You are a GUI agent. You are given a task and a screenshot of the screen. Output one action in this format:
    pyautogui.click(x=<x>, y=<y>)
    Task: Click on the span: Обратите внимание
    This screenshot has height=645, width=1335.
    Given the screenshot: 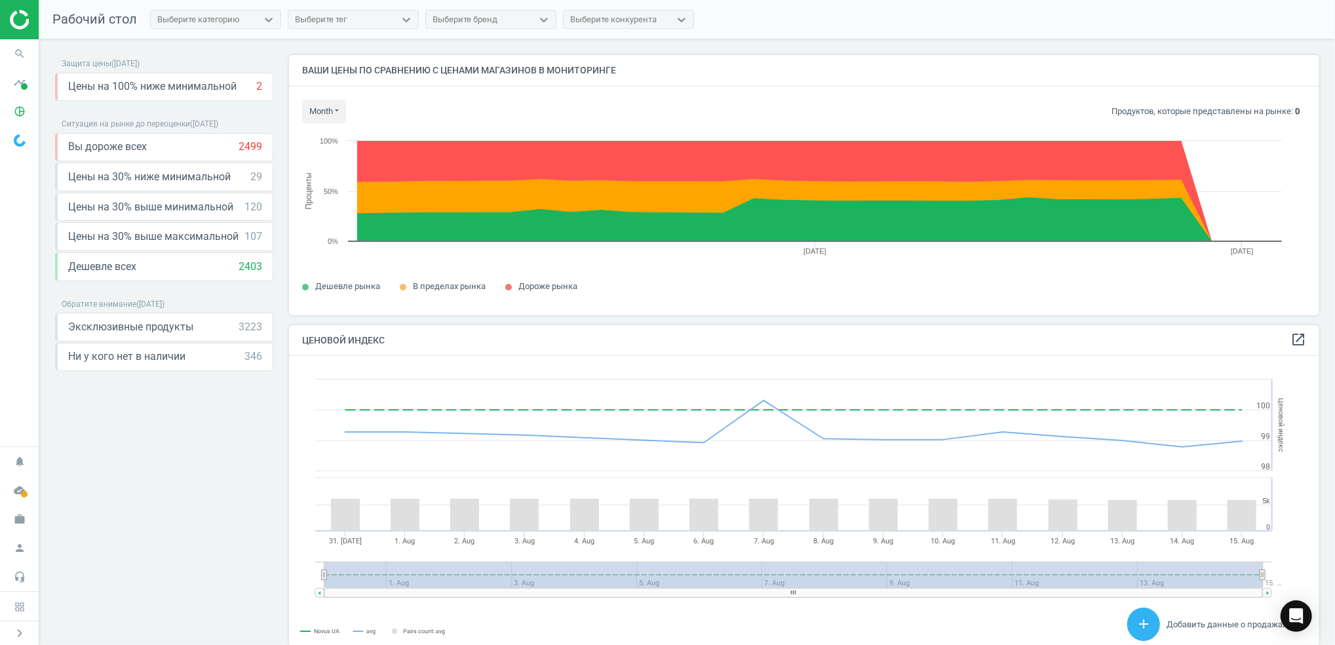 What is the action you would take?
    pyautogui.click(x=99, y=304)
    